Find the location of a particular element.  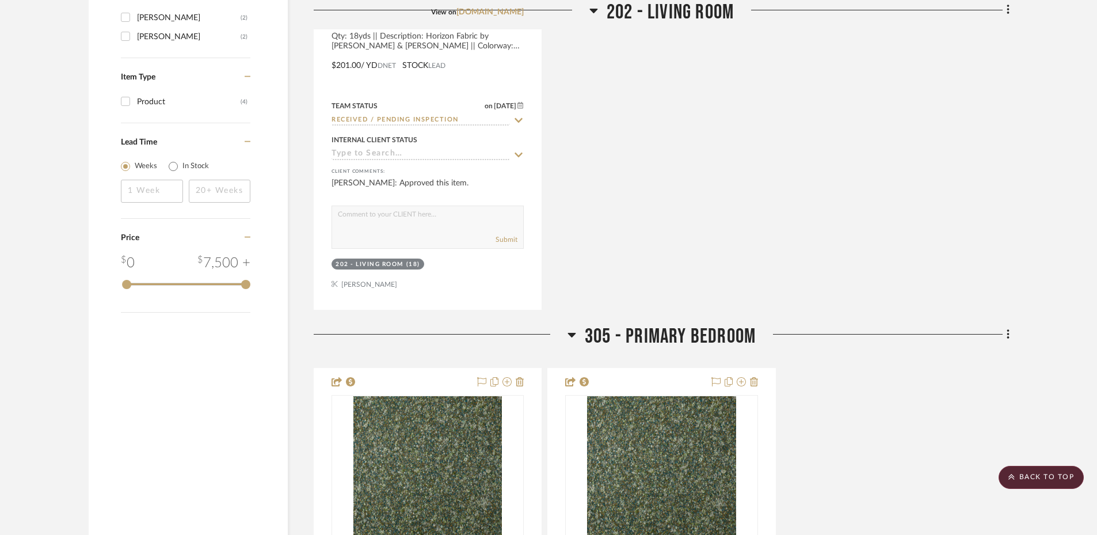

span: Item Type is located at coordinates (138, 77).